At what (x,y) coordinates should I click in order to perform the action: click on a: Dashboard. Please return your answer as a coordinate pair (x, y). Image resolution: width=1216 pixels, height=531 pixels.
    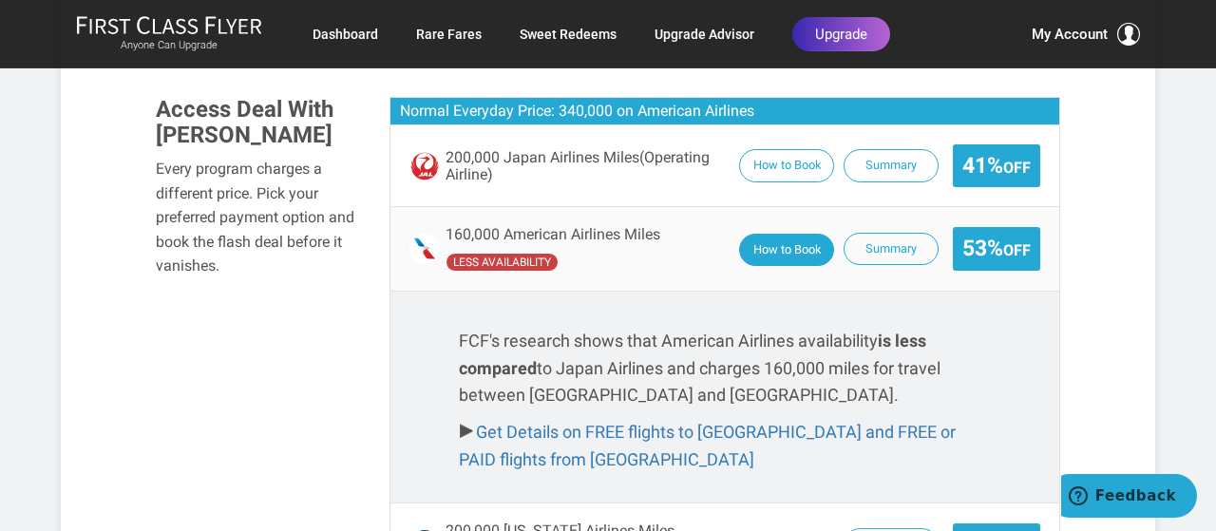
    Looking at the image, I should click on (345, 34).